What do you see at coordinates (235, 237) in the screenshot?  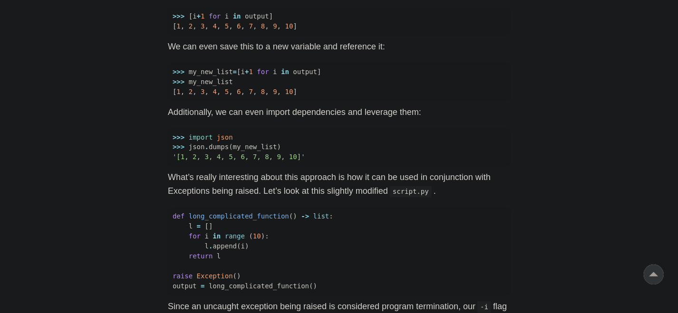 I see `span: range` at bounding box center [235, 237].